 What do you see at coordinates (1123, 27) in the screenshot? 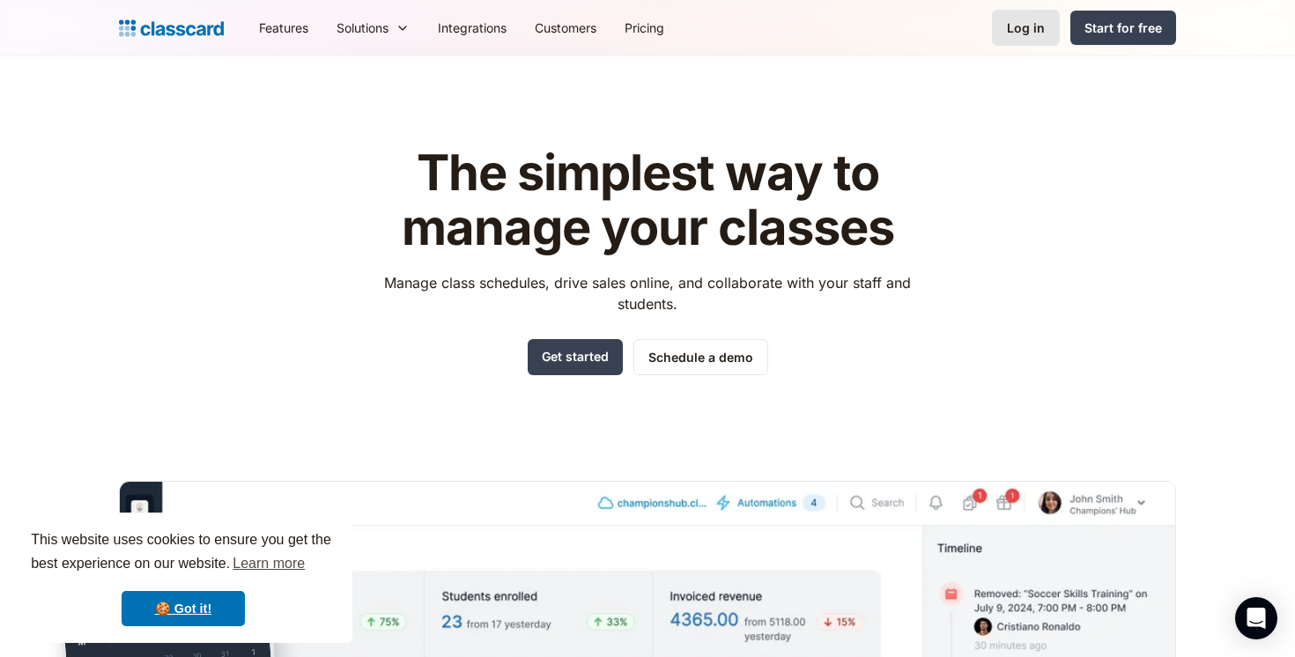
I see `div: Start for free` at bounding box center [1123, 27].